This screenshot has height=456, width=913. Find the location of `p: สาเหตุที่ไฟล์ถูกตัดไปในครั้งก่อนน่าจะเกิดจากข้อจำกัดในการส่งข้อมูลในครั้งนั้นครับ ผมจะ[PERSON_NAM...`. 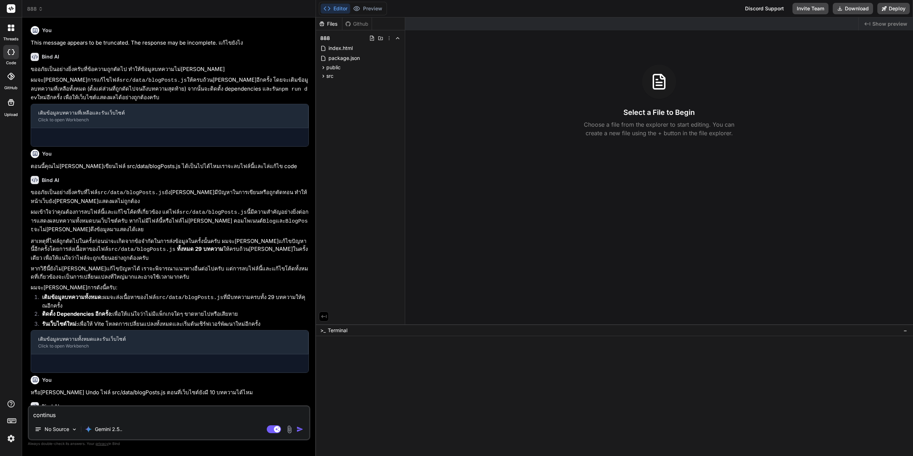

p: สาเหตุที่ไฟล์ถูกตัดไปในครั้งก่อนน่าจะเกิดจากข้อจำกัดในการส่งข้อมูลในครั้งนั้นครับ ผมจะ[PERSON_NAM... is located at coordinates (170, 250).